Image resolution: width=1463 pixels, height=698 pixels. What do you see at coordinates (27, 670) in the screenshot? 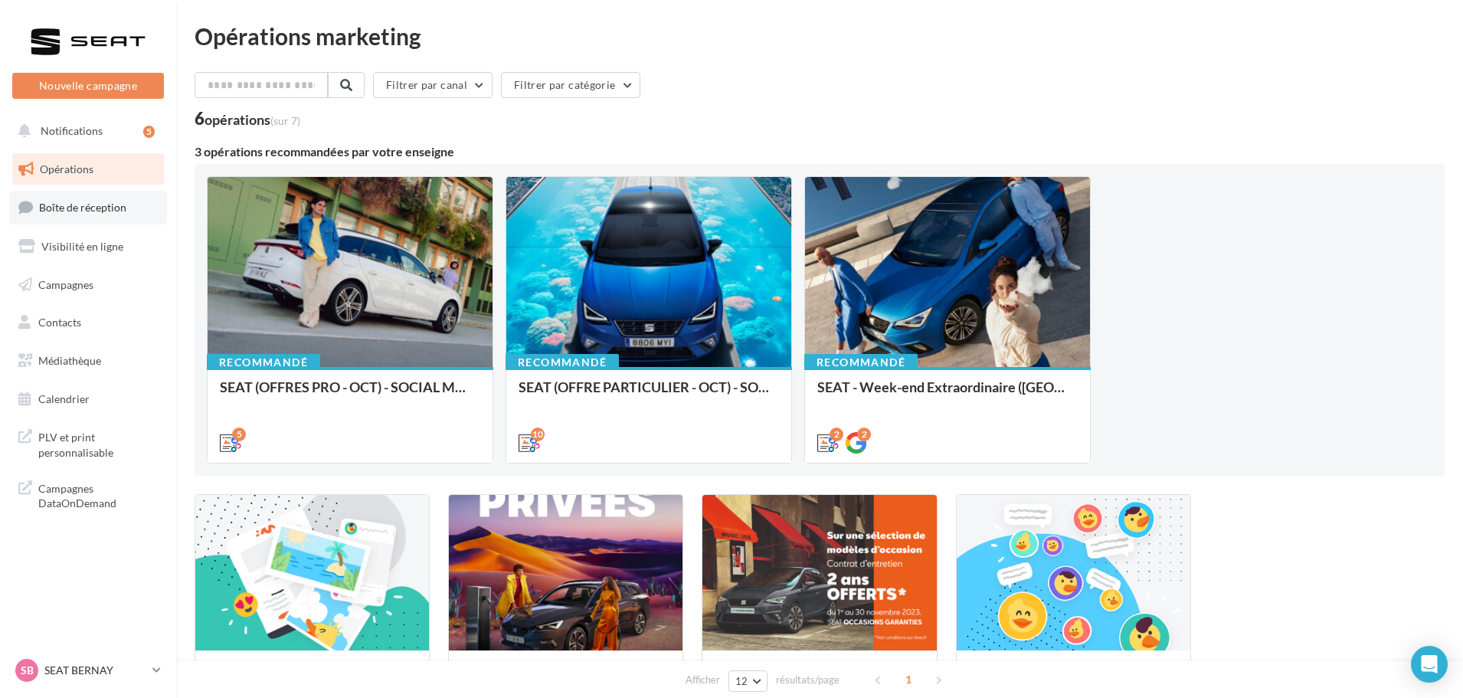
I see `span: SB` at bounding box center [27, 670].